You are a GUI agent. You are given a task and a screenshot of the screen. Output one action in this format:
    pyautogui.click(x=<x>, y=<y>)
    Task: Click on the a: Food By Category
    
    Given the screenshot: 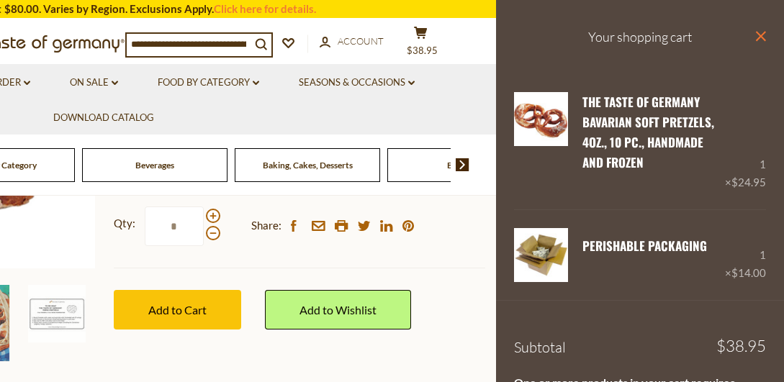 What is the action you would take?
    pyautogui.click(x=208, y=83)
    